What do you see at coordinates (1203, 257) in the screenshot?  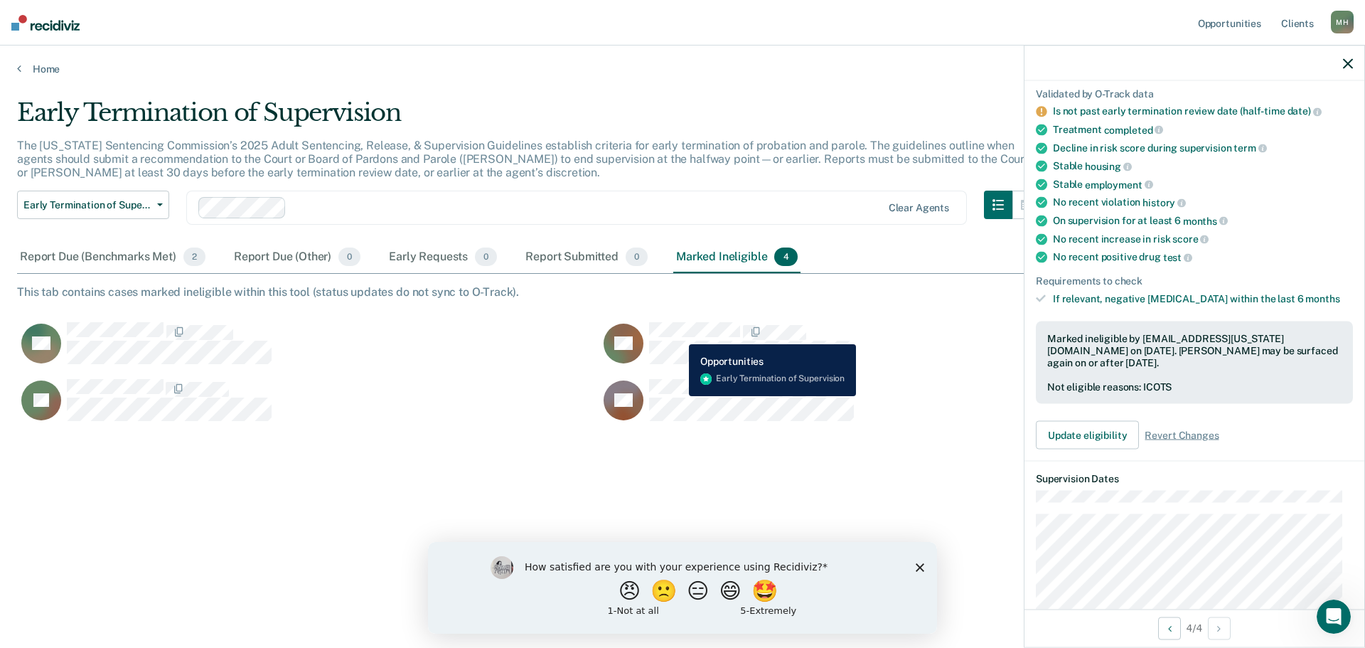 I see `div: No recent positive drug` at bounding box center [1203, 257].